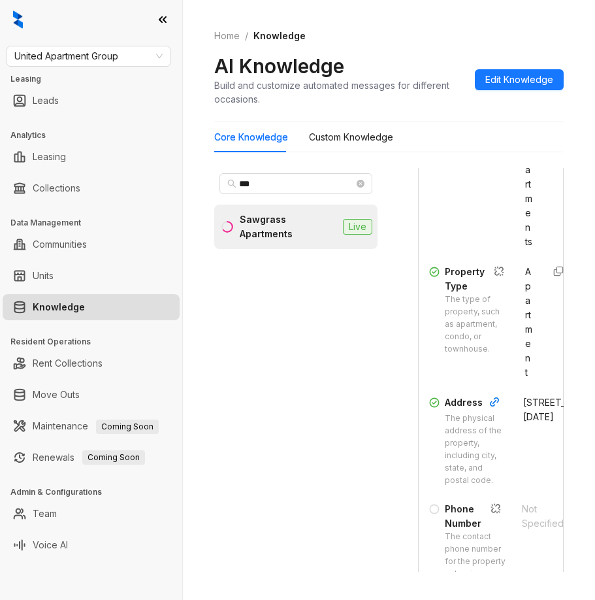  Describe the element at coordinates (91, 363) in the screenshot. I see `li: Rent Collections` at that location.